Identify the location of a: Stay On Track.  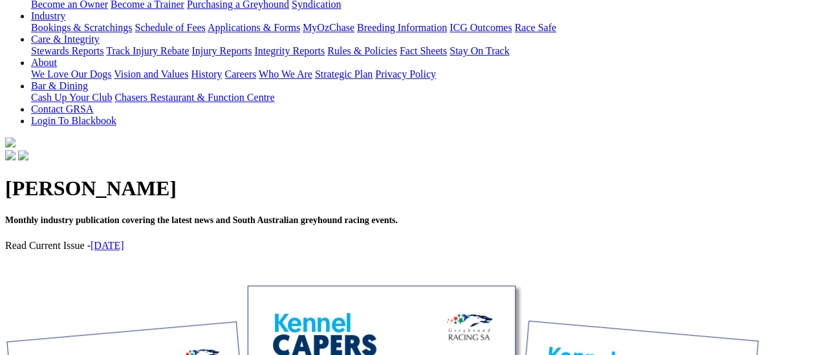
(479, 50).